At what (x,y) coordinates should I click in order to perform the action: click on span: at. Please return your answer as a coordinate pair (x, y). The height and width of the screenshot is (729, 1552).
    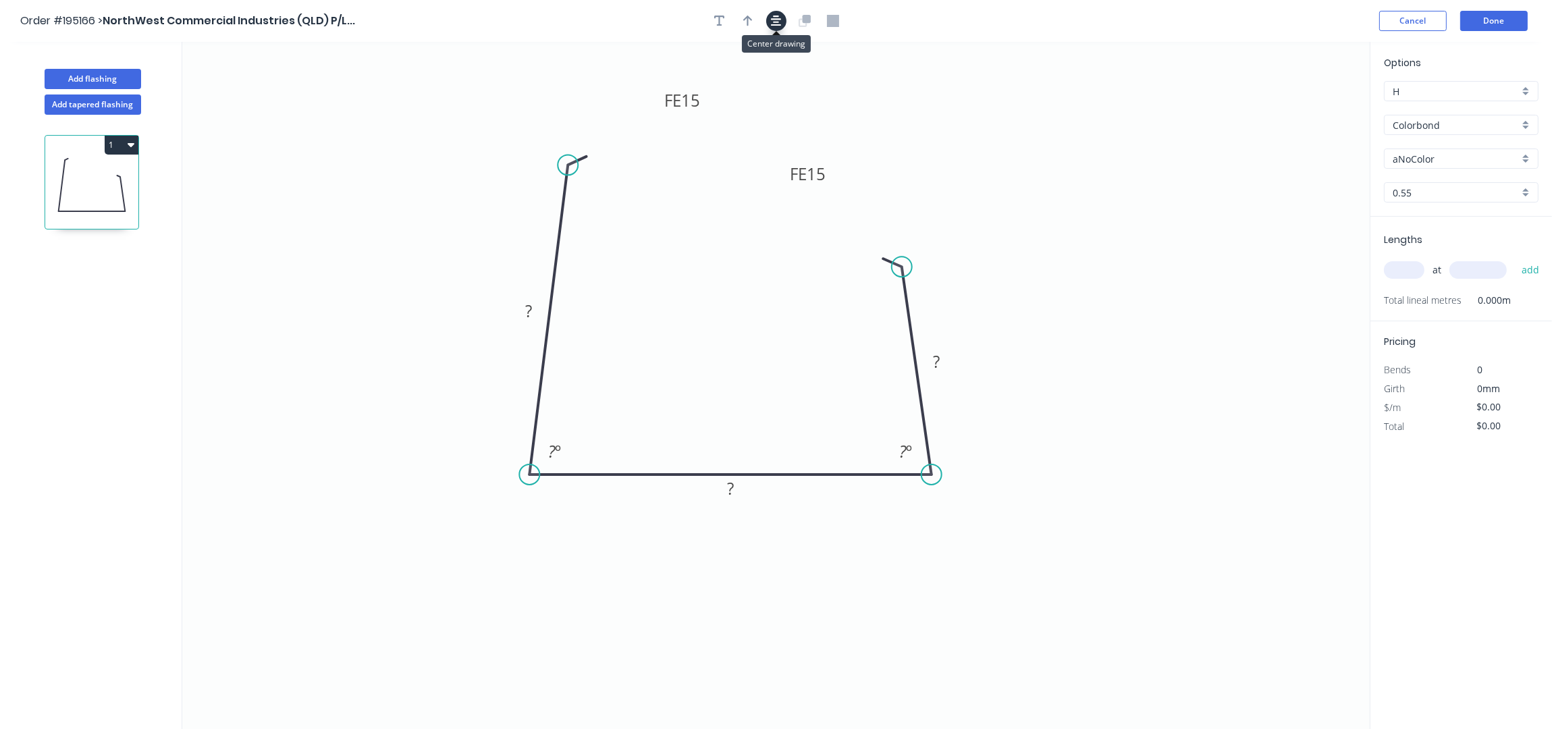
    Looking at the image, I should click on (1437, 270).